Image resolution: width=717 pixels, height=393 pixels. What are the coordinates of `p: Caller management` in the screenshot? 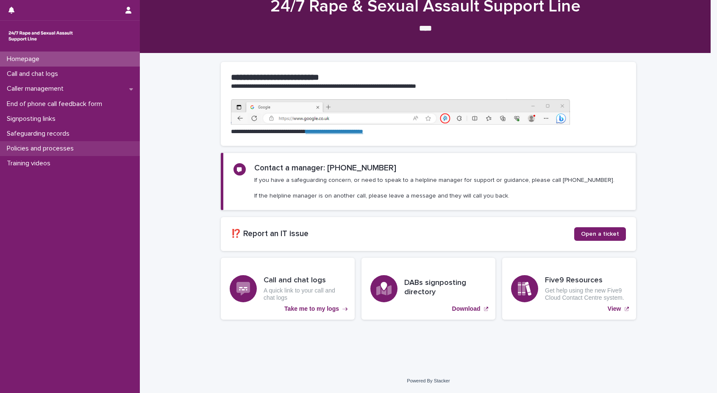 It's located at (37, 89).